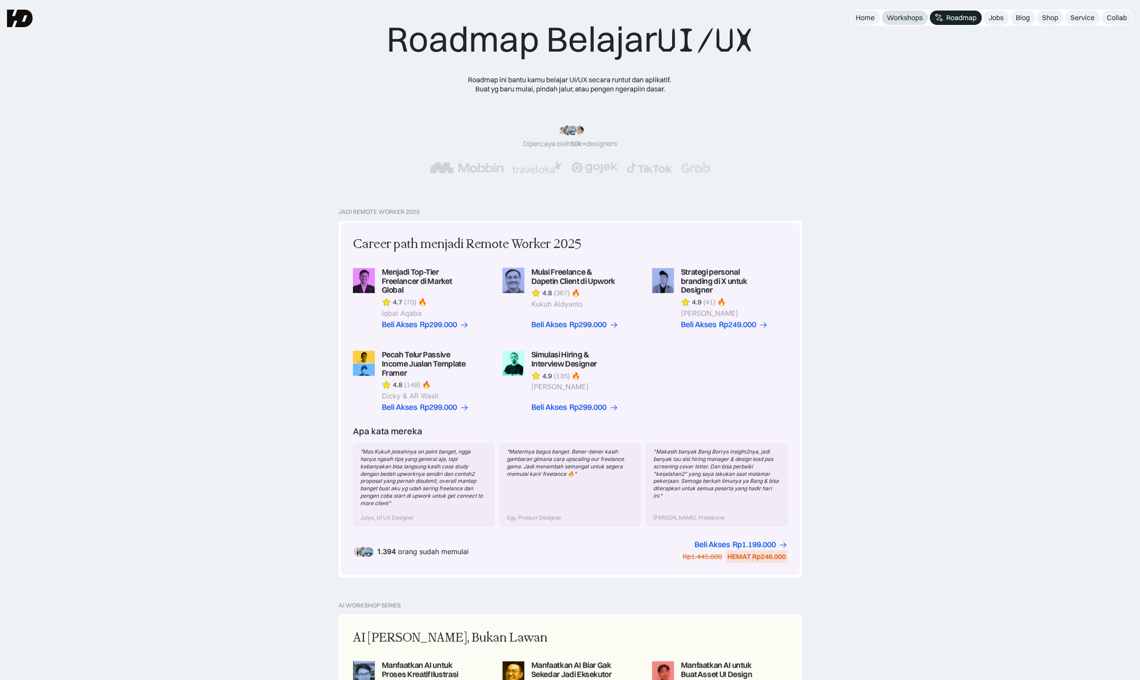  I want to click on div: Rp1.199.000, so click(754, 545).